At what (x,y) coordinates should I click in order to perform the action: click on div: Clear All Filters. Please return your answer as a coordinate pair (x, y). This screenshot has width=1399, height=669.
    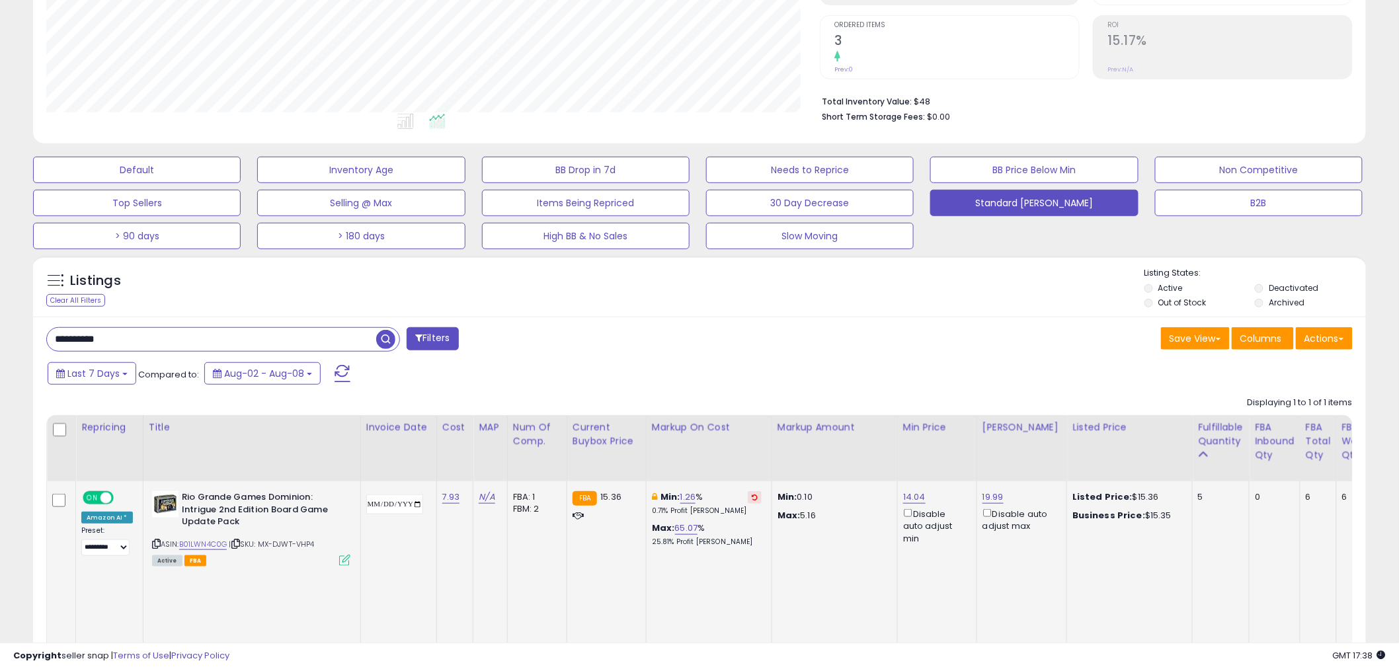
    Looking at the image, I should click on (75, 300).